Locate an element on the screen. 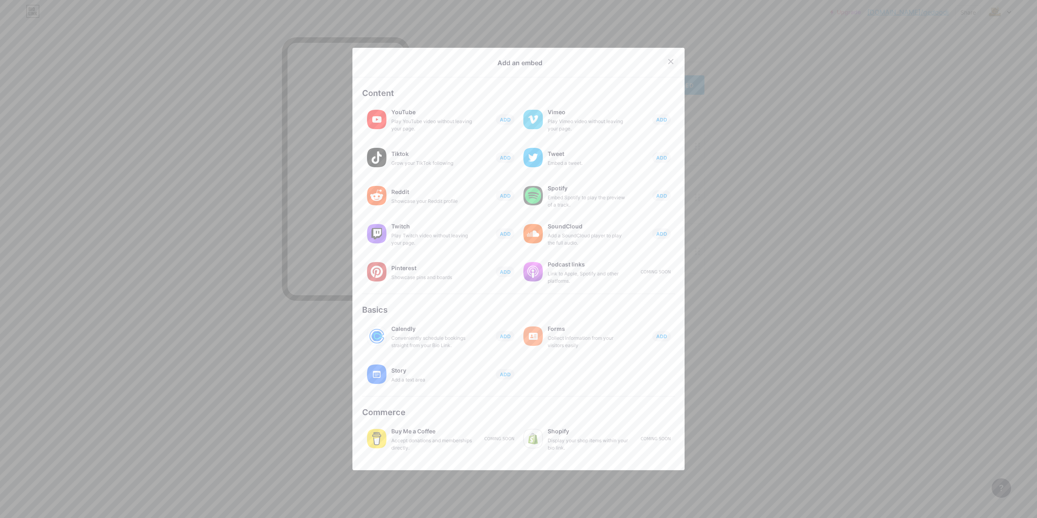 The width and height of the screenshot is (1037, 518). img: twitch is located at coordinates (377, 234).